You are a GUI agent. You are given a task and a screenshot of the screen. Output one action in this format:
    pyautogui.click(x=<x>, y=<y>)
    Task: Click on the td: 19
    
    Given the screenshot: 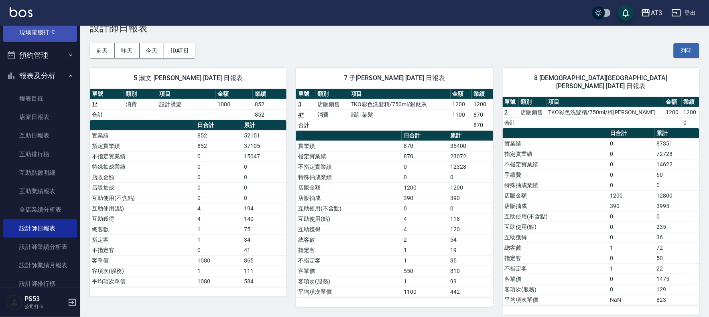 What is the action you would take?
    pyautogui.click(x=470, y=250)
    